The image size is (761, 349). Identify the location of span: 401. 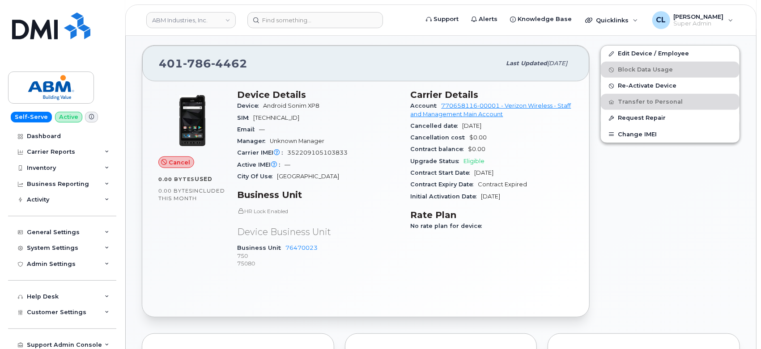
(203, 64).